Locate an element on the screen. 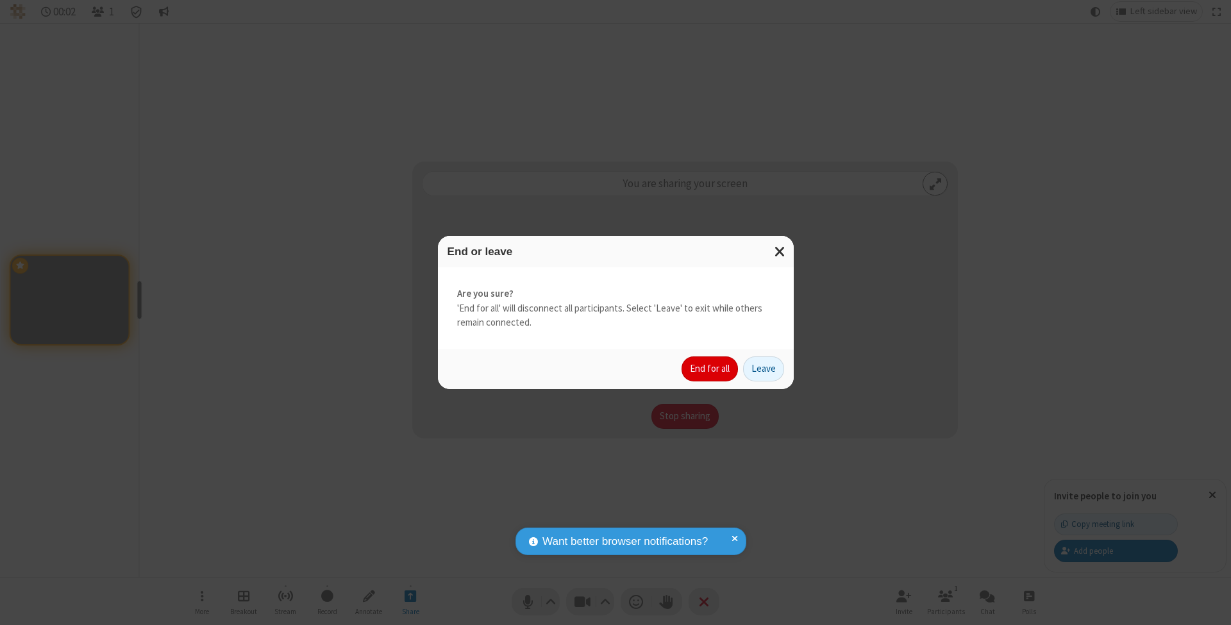 The width and height of the screenshot is (1231, 625). button: Close modal is located at coordinates (780, 251).